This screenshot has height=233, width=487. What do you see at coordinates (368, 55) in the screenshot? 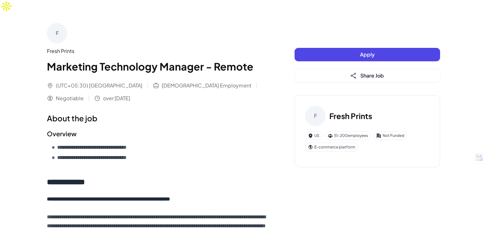
I see `button: Apply` at bounding box center [368, 55].